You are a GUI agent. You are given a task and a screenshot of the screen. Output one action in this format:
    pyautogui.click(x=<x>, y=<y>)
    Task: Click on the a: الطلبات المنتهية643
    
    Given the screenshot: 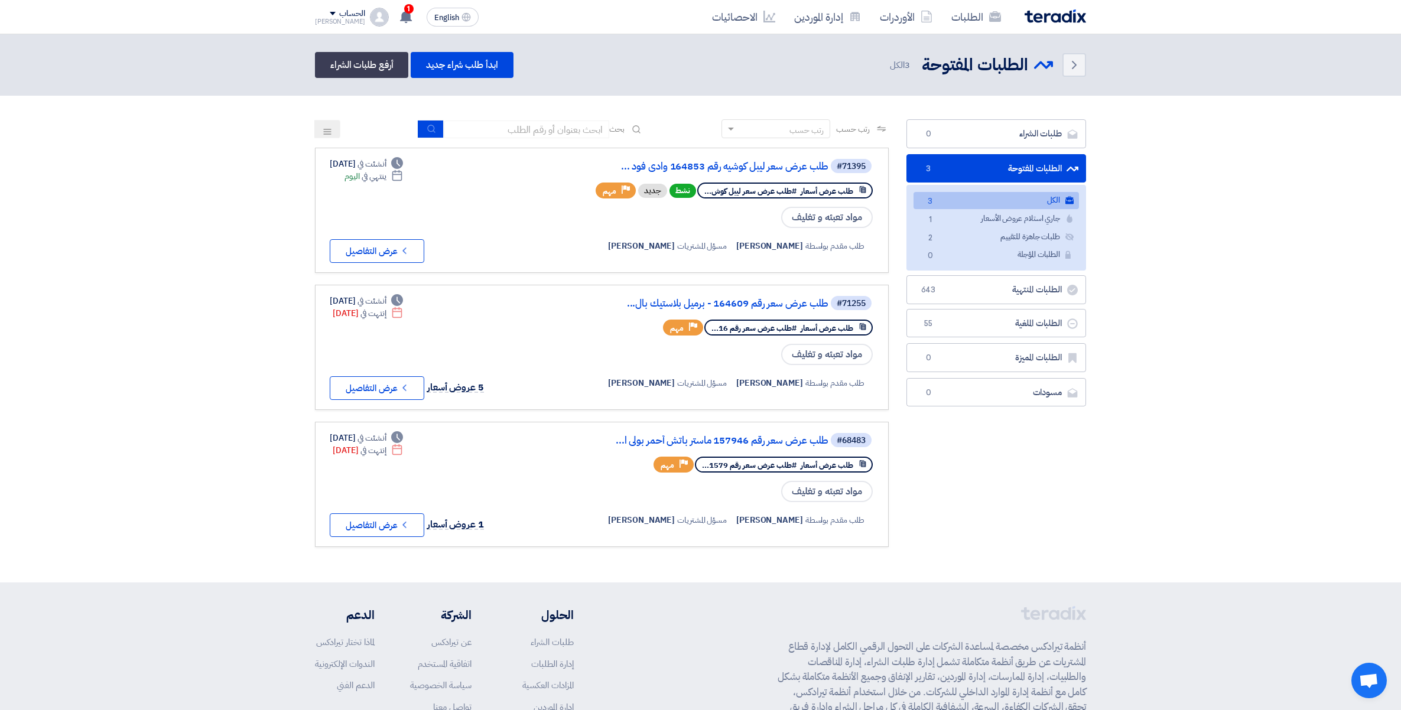 What is the action you would take?
    pyautogui.click(x=996, y=290)
    